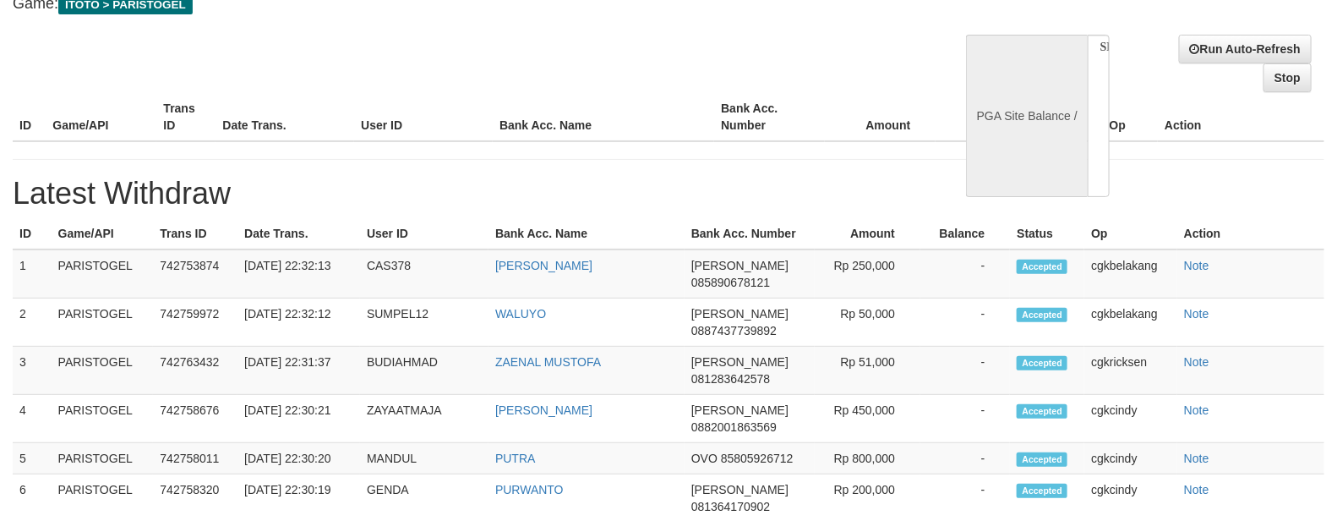 The height and width of the screenshot is (521, 1337). What do you see at coordinates (1027, 116) in the screenshot?
I see `div: PGA Site Balance /` at bounding box center [1027, 116].